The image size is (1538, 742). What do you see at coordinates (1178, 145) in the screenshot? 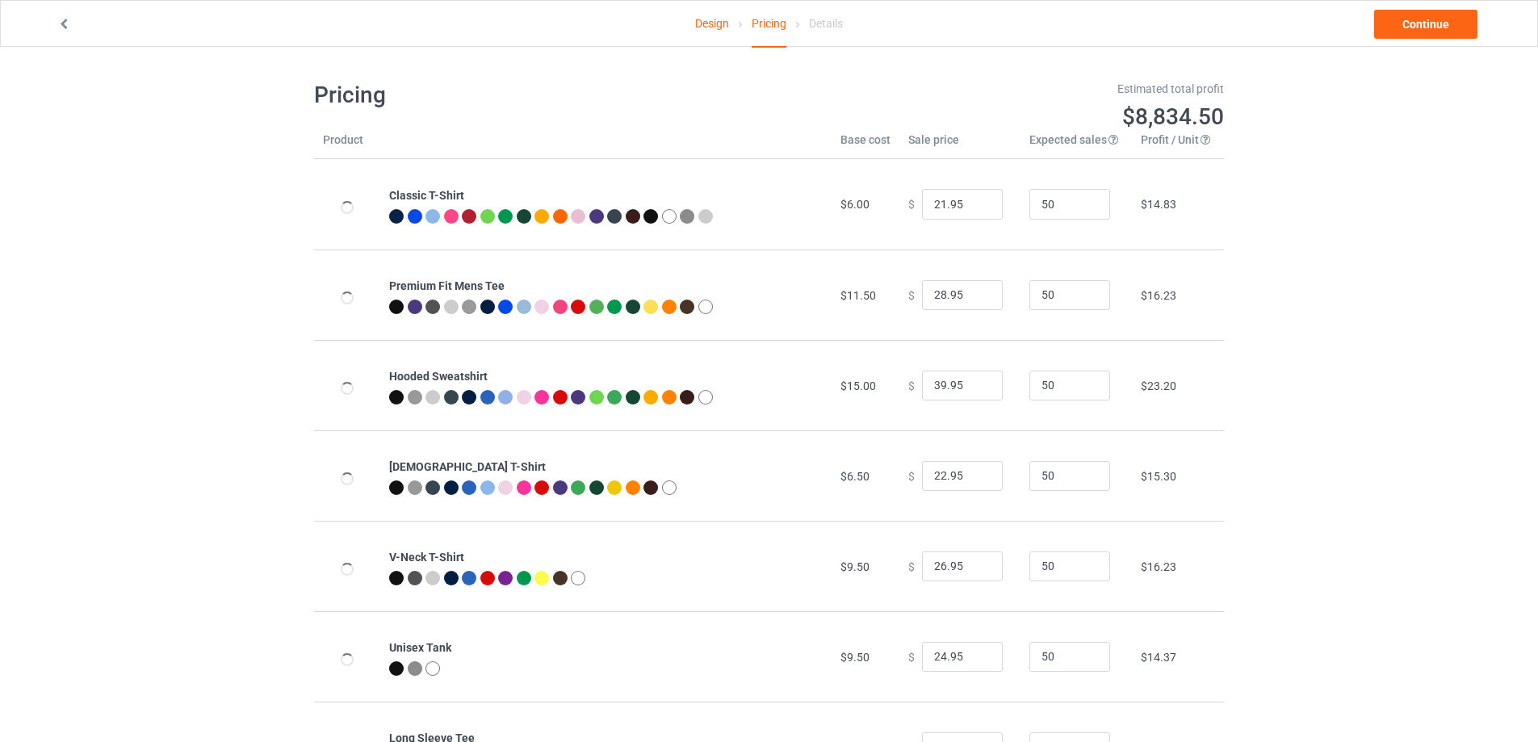
I see `th: Profit / Unit` at bounding box center [1178, 145].